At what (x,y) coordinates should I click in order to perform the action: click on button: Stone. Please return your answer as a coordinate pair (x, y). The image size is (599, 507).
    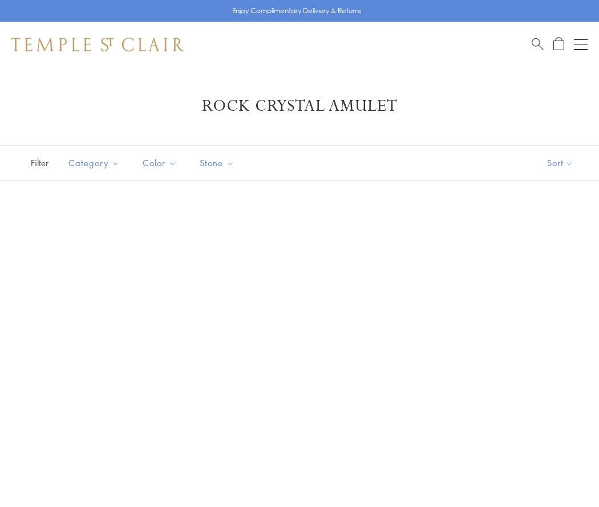
    Looking at the image, I should click on (217, 163).